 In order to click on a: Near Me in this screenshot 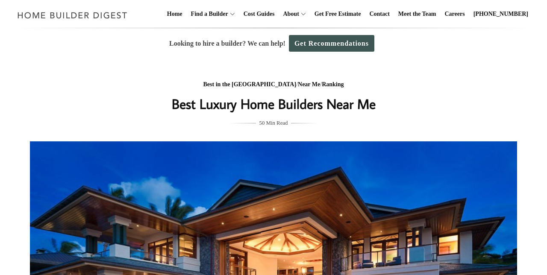, I will do `click(309, 84)`.